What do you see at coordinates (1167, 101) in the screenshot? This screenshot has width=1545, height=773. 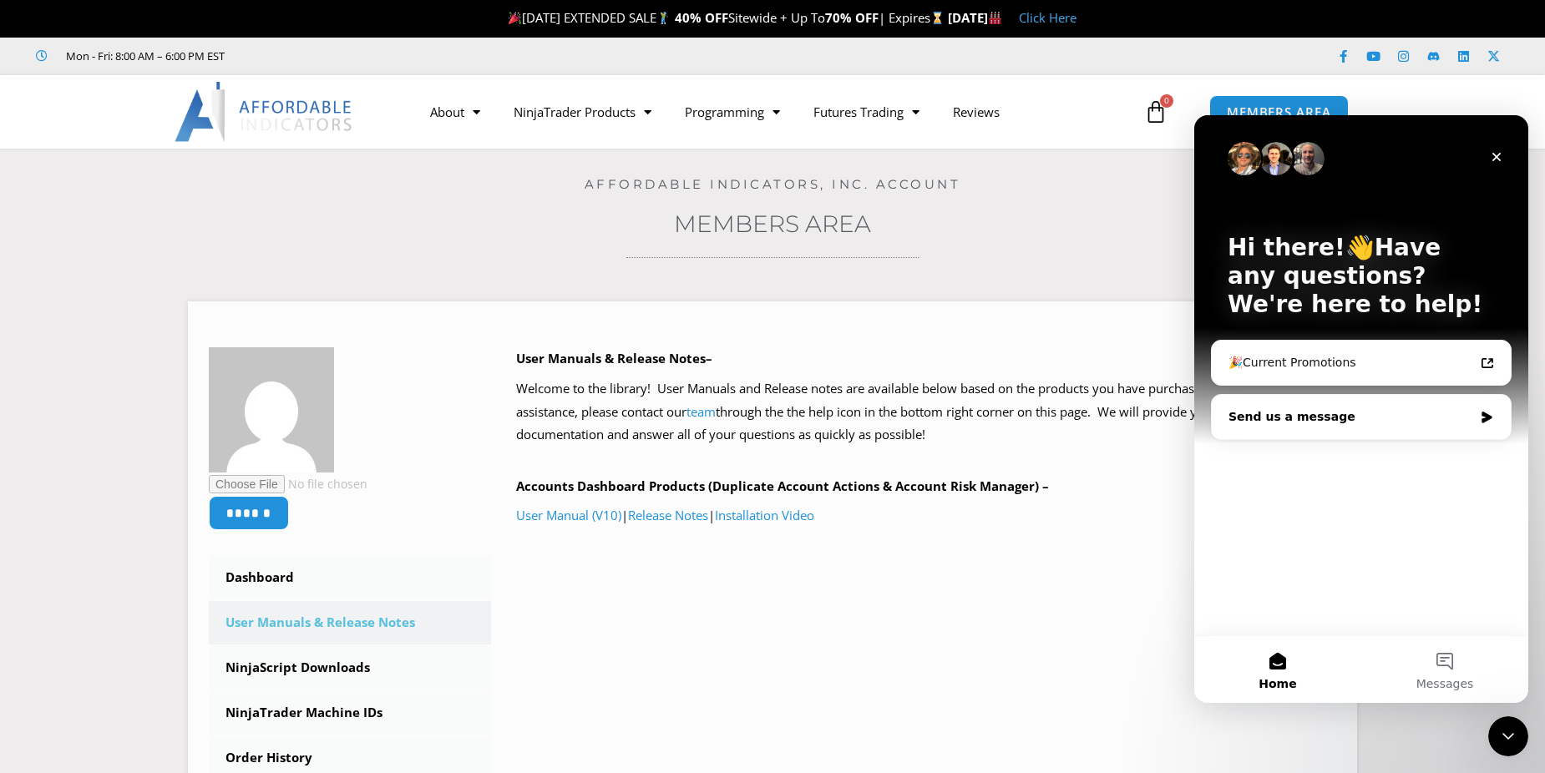 I see `span: 0` at bounding box center [1167, 101].